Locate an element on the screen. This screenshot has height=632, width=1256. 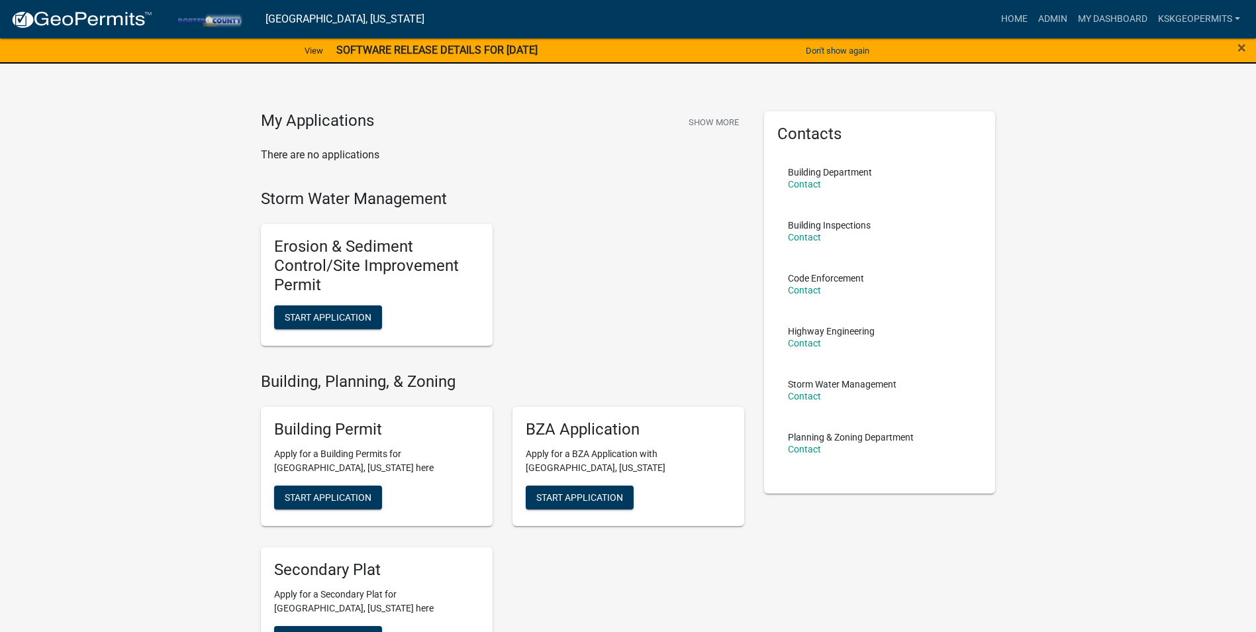
p: Building Department is located at coordinates (830, 172).